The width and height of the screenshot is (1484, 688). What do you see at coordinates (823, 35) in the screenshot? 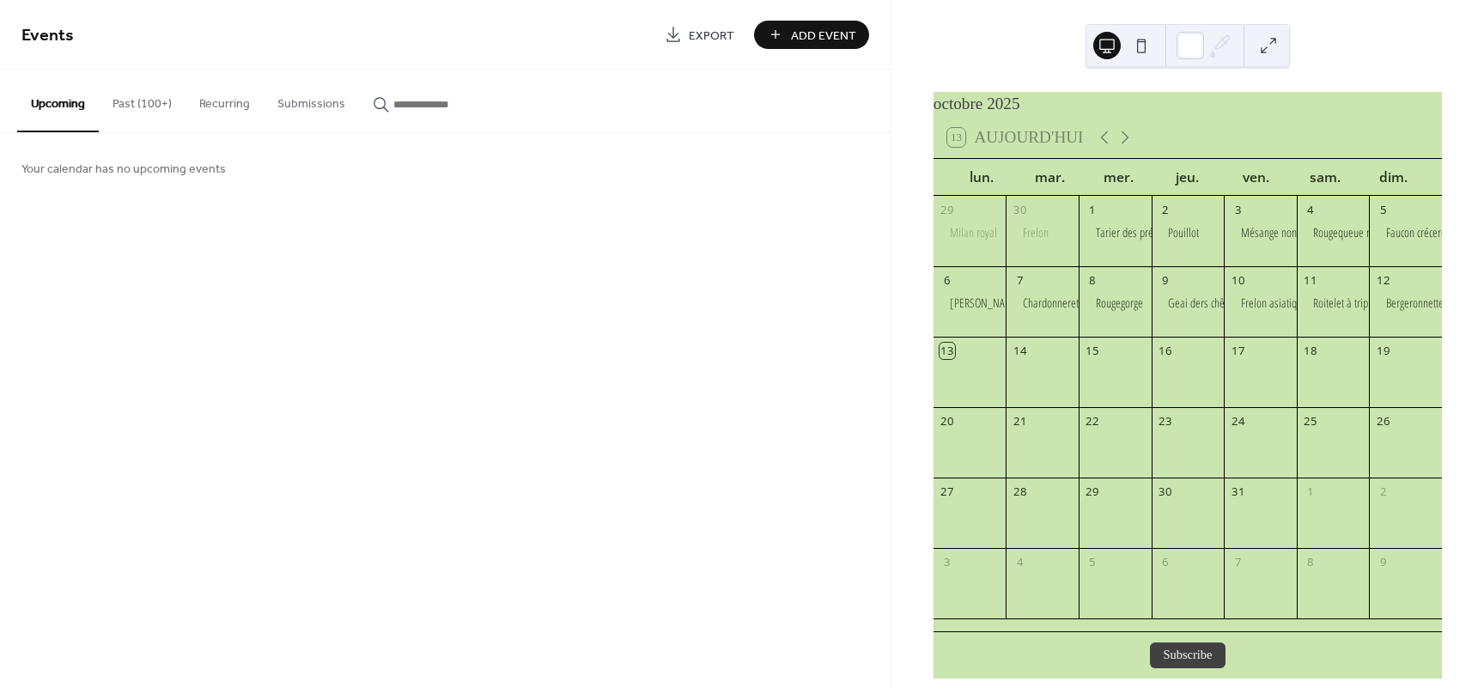
I see `span: Add Event` at bounding box center [823, 35].